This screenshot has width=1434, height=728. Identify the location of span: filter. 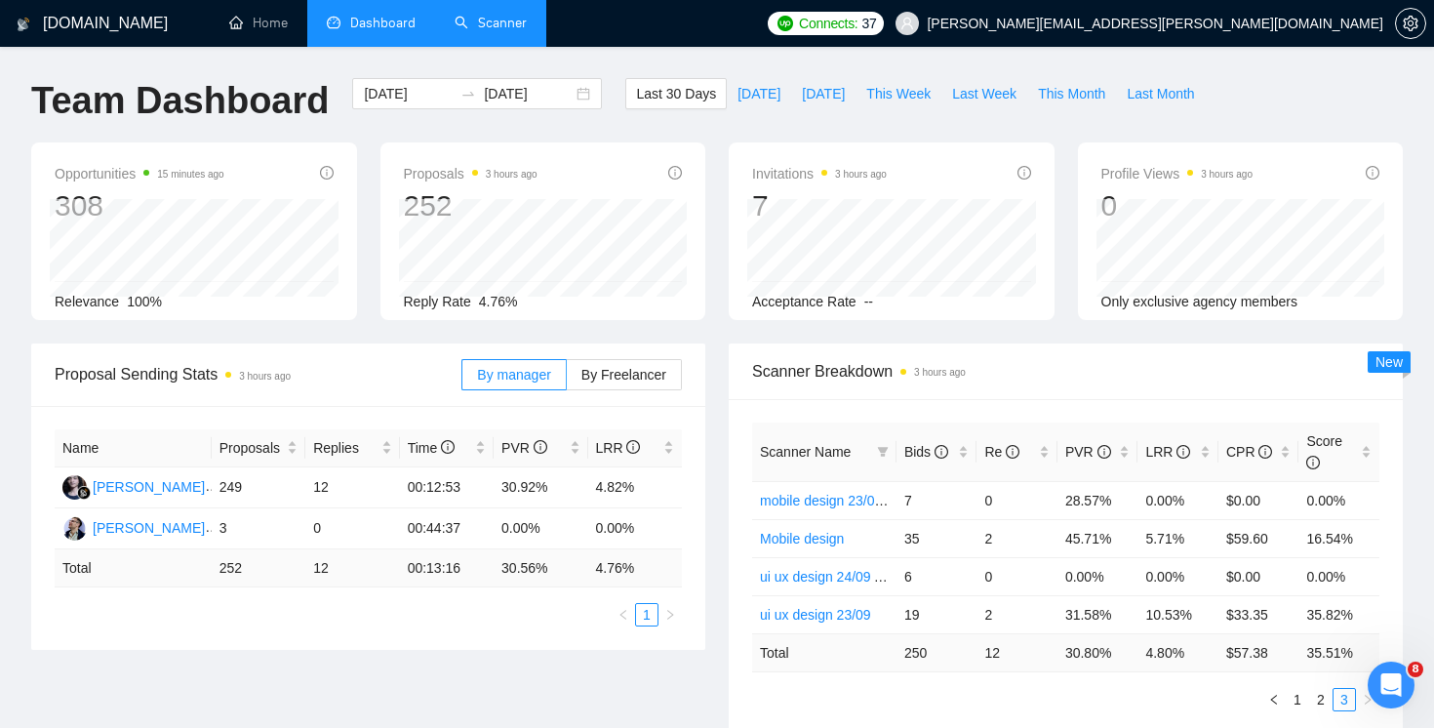
(883, 452).